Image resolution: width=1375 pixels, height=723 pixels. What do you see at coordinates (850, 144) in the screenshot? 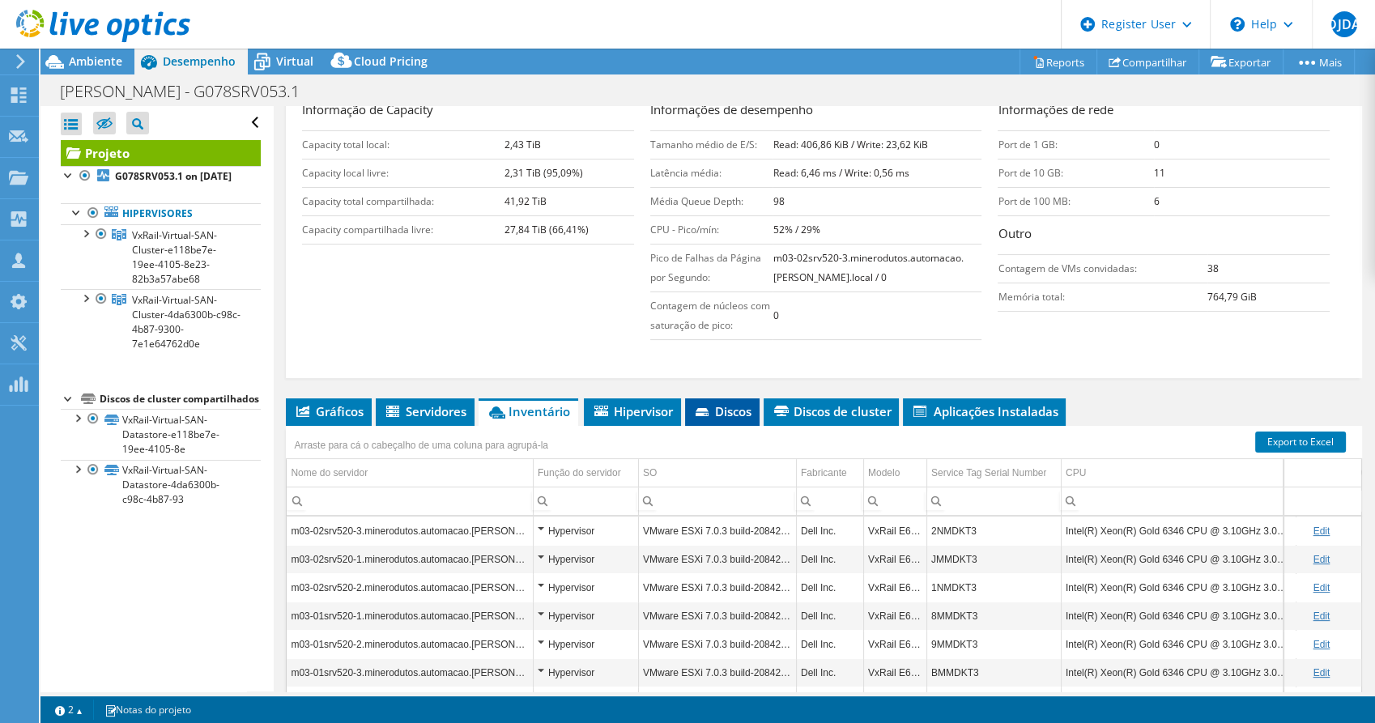
I see `b: Read: 406,86 KiB / Write: 23,62 KiB` at bounding box center [850, 144].